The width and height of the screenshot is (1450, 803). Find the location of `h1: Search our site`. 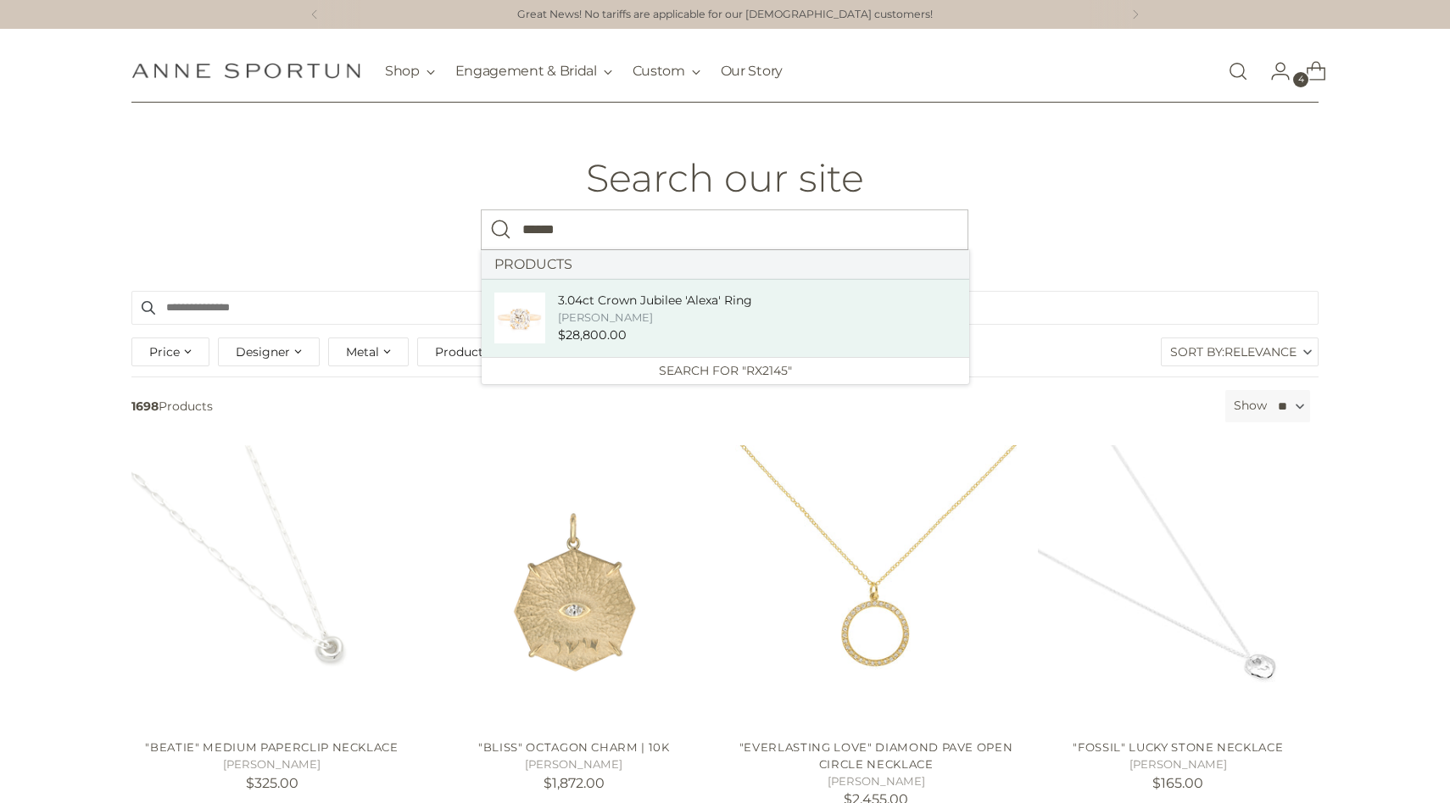

h1: Search our site is located at coordinates (725, 178).